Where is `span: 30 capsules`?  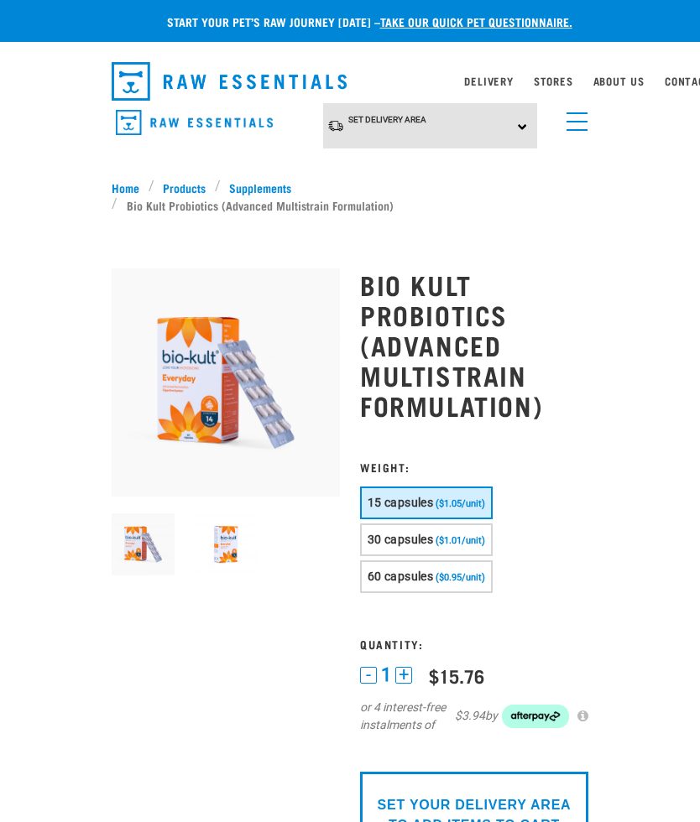 span: 30 capsules is located at coordinates (400, 539).